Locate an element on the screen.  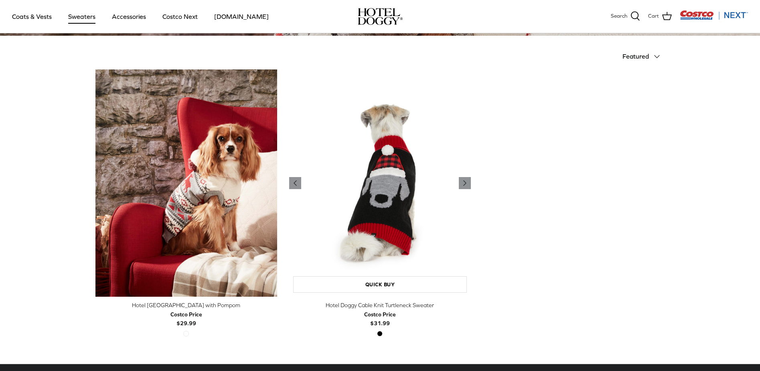
a: hoteldoggy.com hoteldoggycom is located at coordinates (380, 16).